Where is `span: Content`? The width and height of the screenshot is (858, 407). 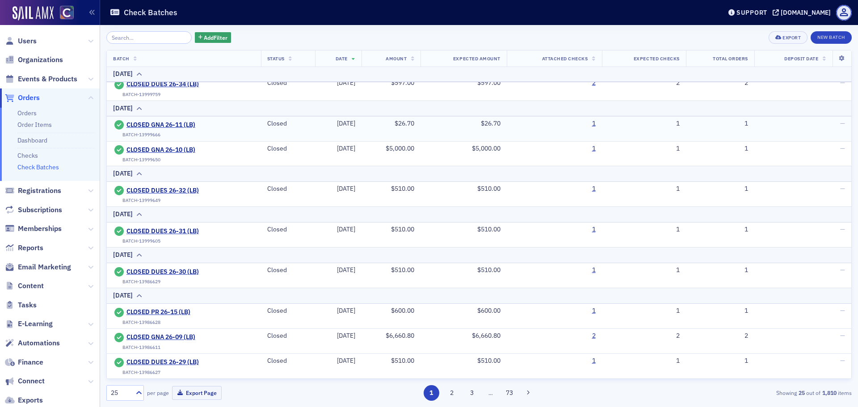
span: Content is located at coordinates (31, 286).